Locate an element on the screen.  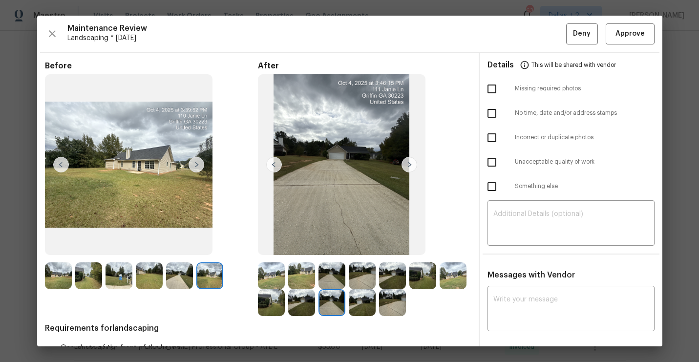
button: Deny is located at coordinates (582, 34).